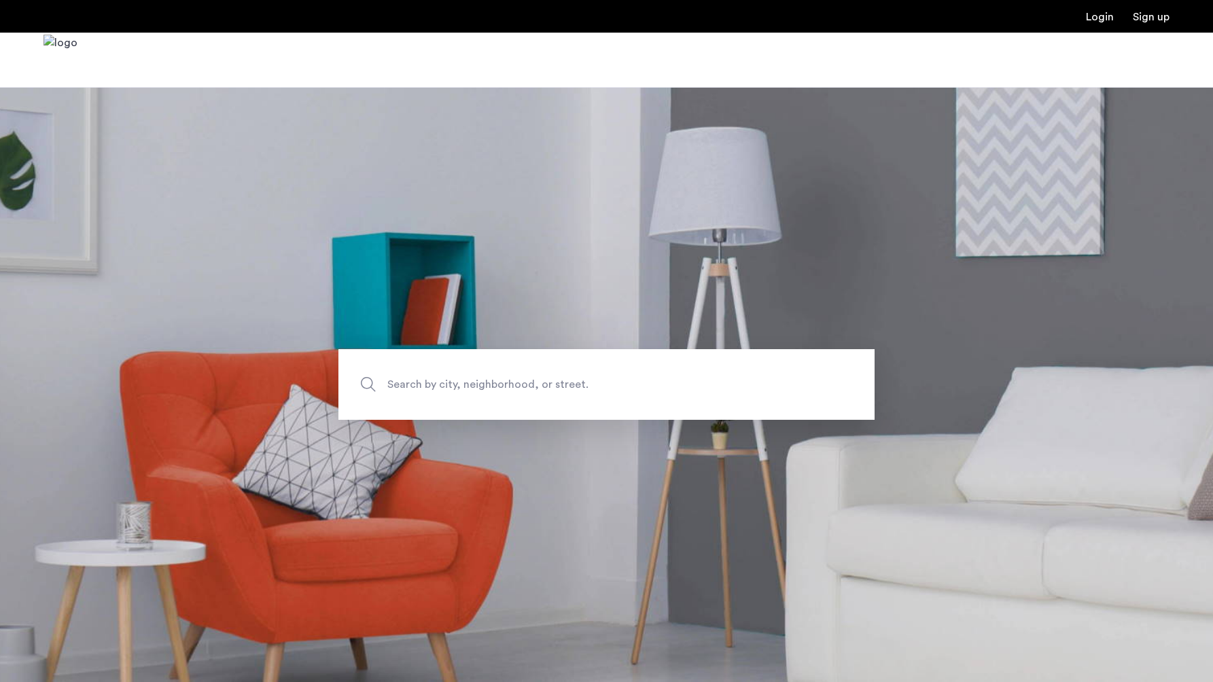 The image size is (1213, 682). Describe the element at coordinates (61, 60) in the screenshot. I see `img: logo` at that location.